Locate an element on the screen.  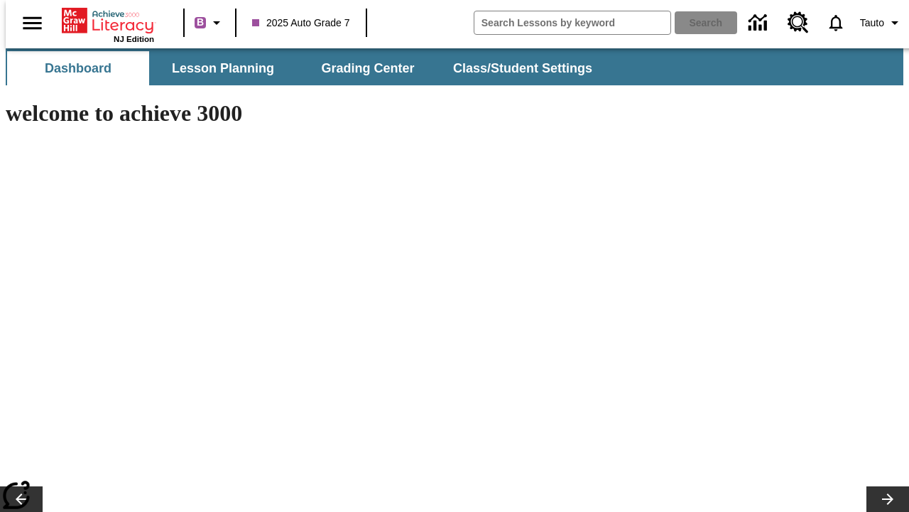
a: Data Center is located at coordinates (760, 23).